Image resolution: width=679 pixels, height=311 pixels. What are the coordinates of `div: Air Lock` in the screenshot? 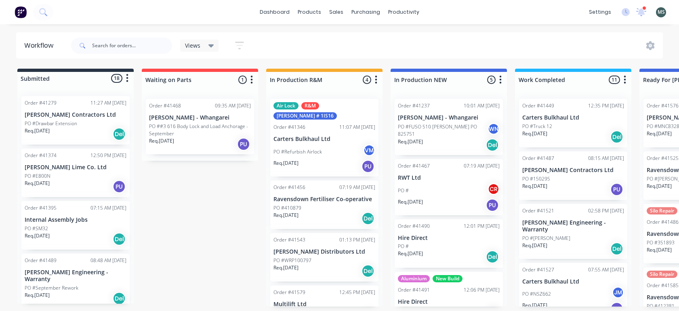 It's located at (286, 106).